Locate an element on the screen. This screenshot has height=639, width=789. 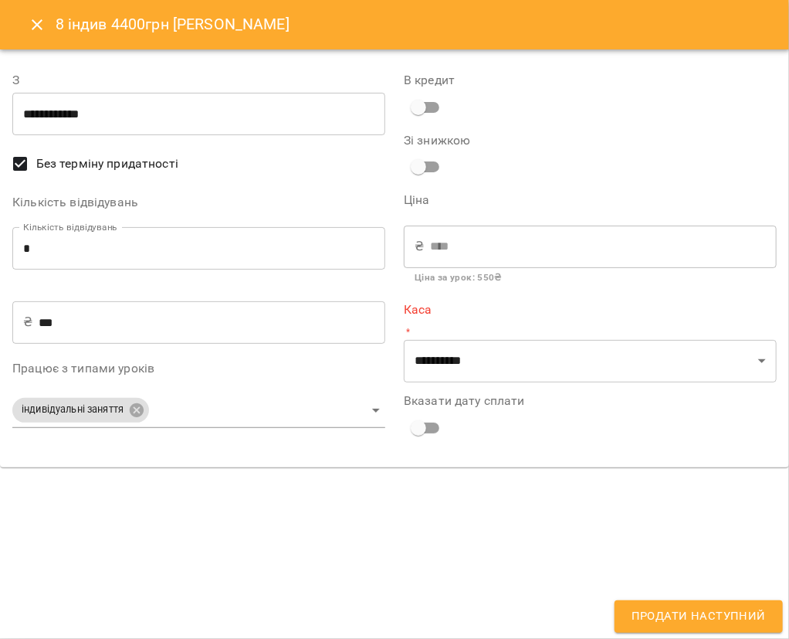
label: Зі знижкою is located at coordinates (466, 141).